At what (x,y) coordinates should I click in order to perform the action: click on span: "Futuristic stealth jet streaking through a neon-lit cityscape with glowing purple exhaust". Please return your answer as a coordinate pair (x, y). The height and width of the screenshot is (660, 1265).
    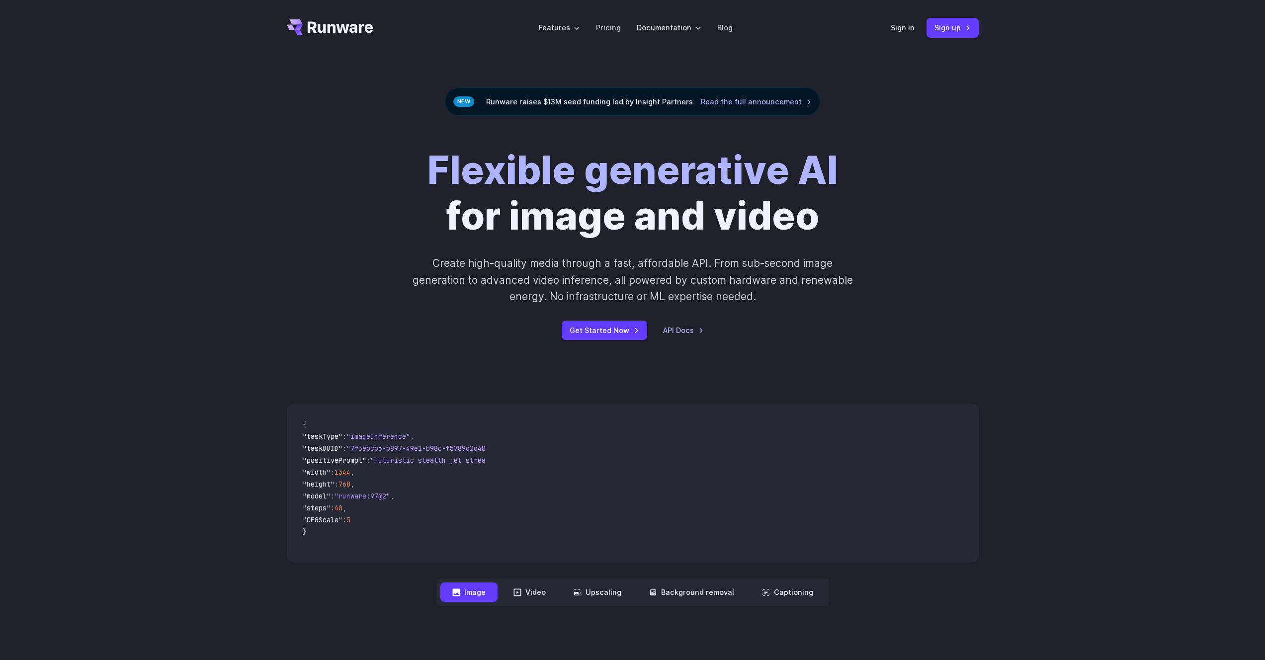
    Looking at the image, I should click on (551, 460).